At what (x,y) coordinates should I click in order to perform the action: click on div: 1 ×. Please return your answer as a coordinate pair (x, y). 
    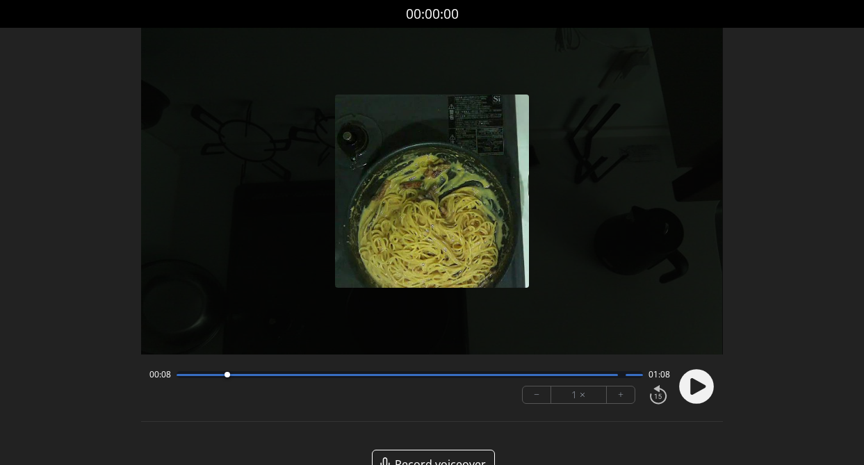
    Looking at the image, I should click on (579, 395).